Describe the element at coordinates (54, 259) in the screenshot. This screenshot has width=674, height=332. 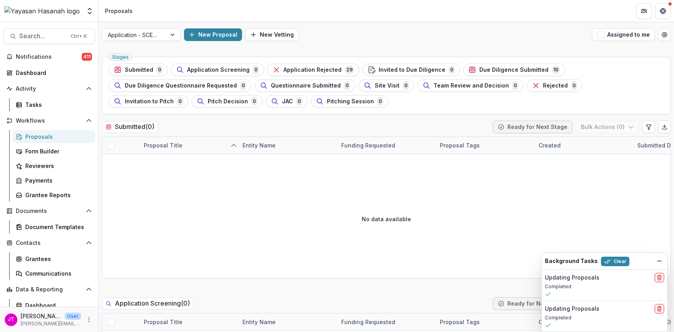
I see `a: Grantees` at that location.